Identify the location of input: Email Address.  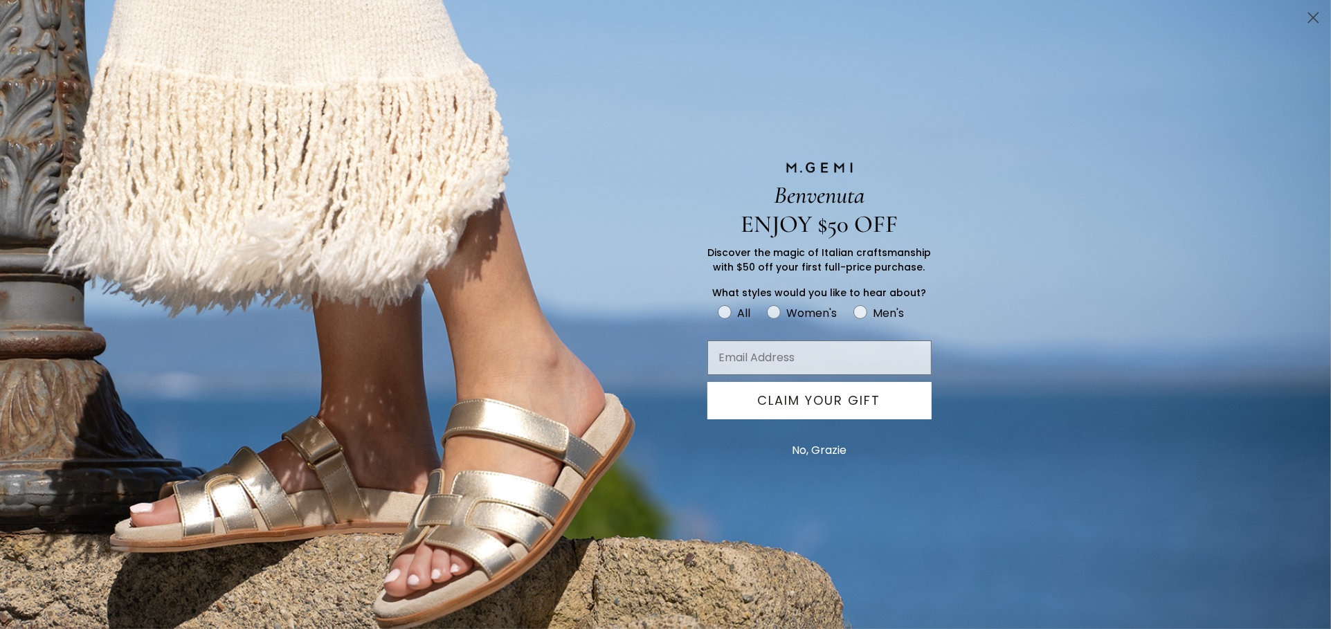
(819, 358).